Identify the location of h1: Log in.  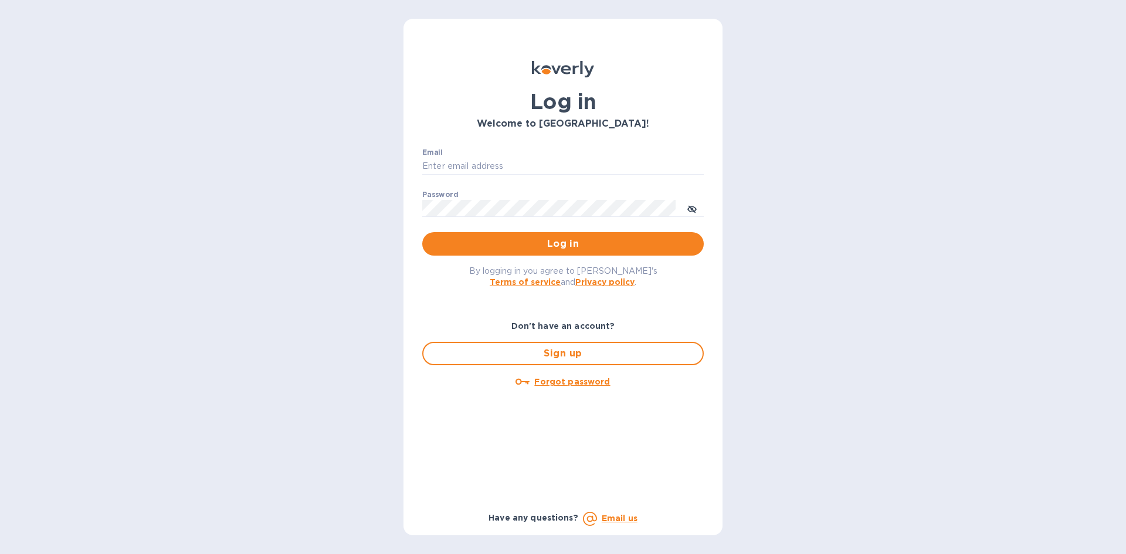
(563, 102).